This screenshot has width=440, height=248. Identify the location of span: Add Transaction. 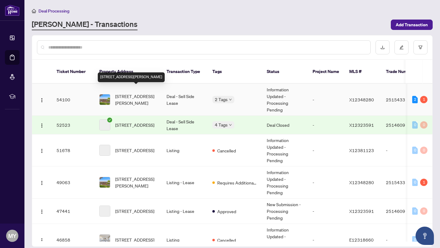
(411, 25).